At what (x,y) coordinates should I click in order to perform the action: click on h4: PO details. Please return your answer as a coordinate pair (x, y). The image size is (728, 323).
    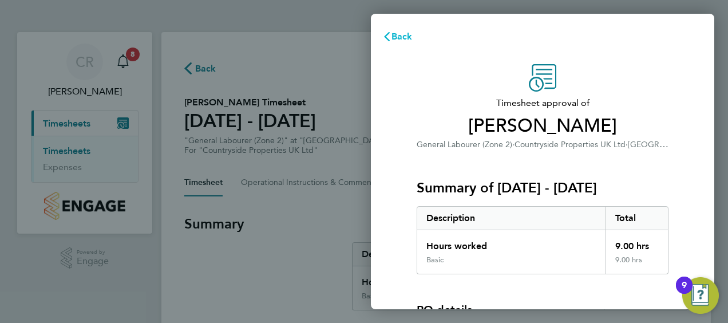
    Looking at the image, I should click on (444, 310).